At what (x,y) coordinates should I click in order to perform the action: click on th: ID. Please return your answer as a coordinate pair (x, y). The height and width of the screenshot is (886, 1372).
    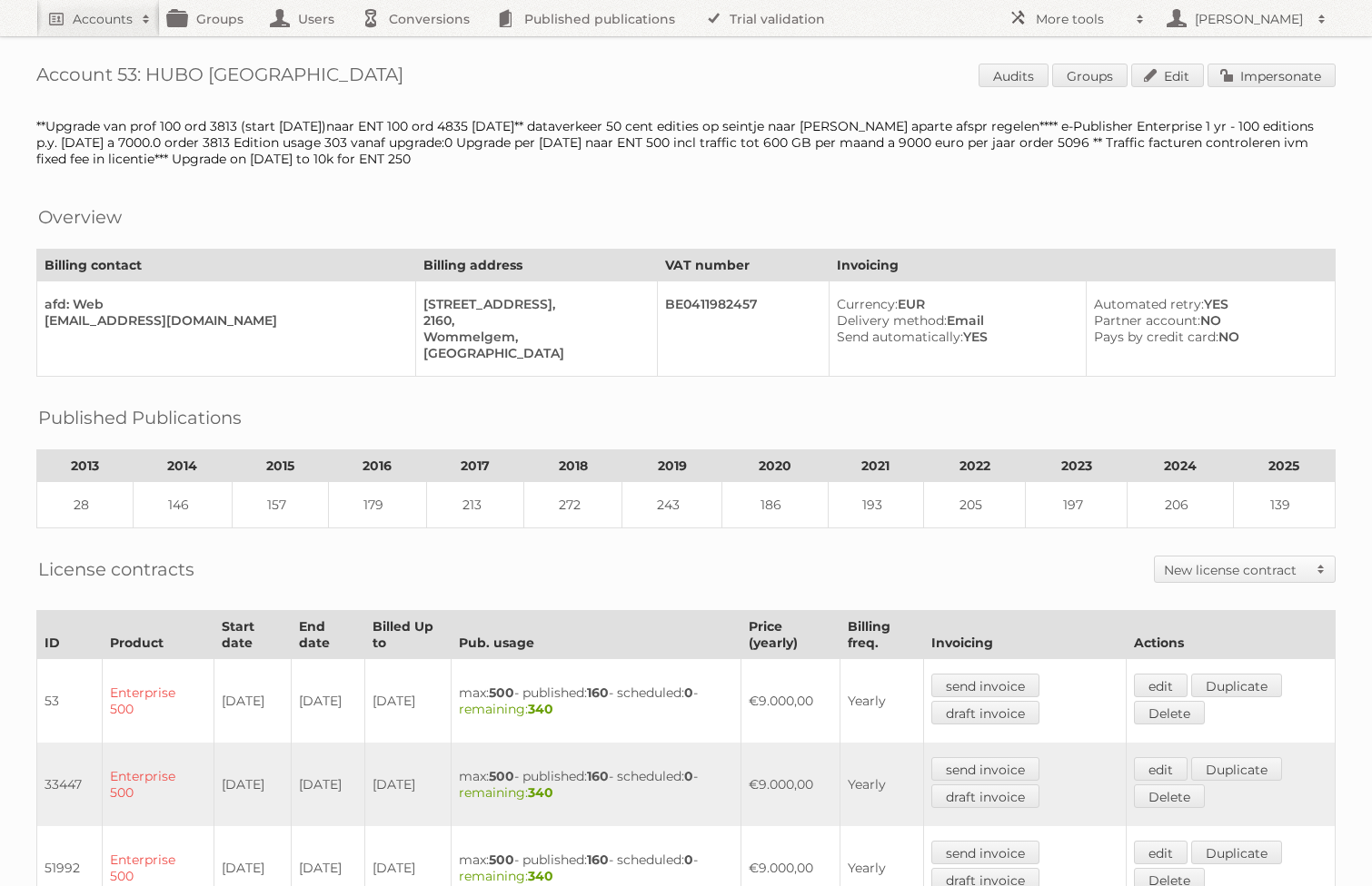
    Looking at the image, I should click on (70, 635).